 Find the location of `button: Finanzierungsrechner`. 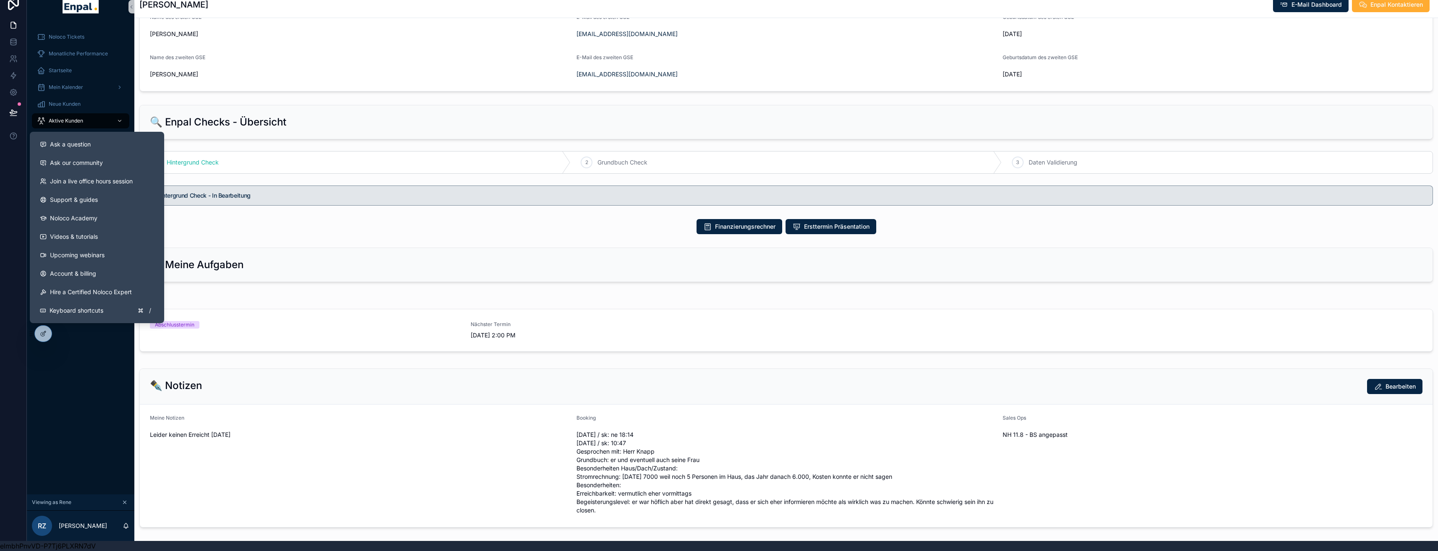

button: Finanzierungsrechner is located at coordinates (739, 227).